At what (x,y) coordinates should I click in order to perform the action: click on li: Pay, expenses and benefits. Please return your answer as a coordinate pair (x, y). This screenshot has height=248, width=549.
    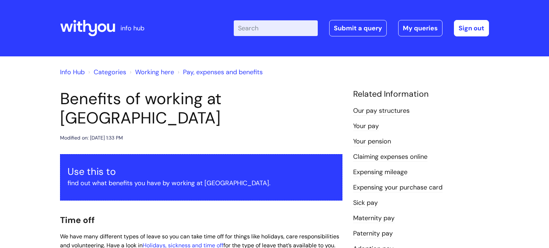
    Looking at the image, I should click on (219, 72).